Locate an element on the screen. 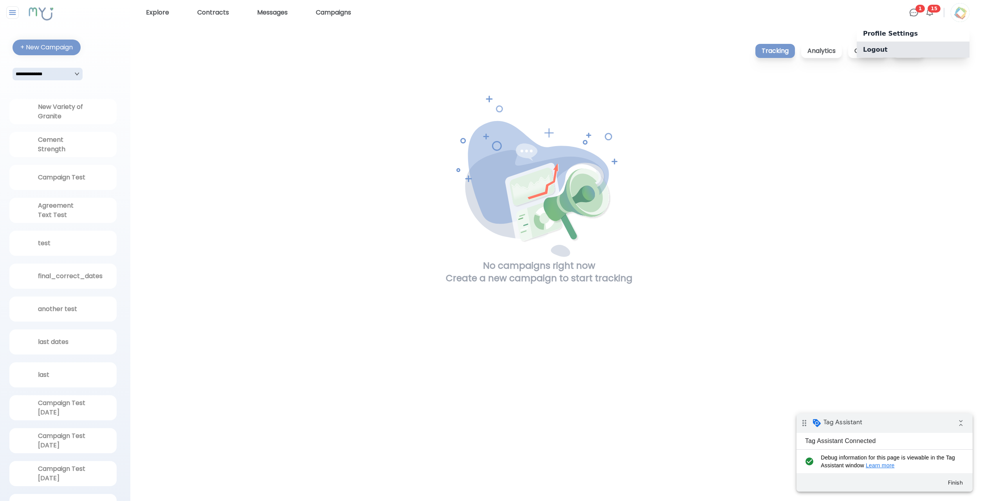 The width and height of the screenshot is (982, 501). button: Finish is located at coordinates (159, 69).